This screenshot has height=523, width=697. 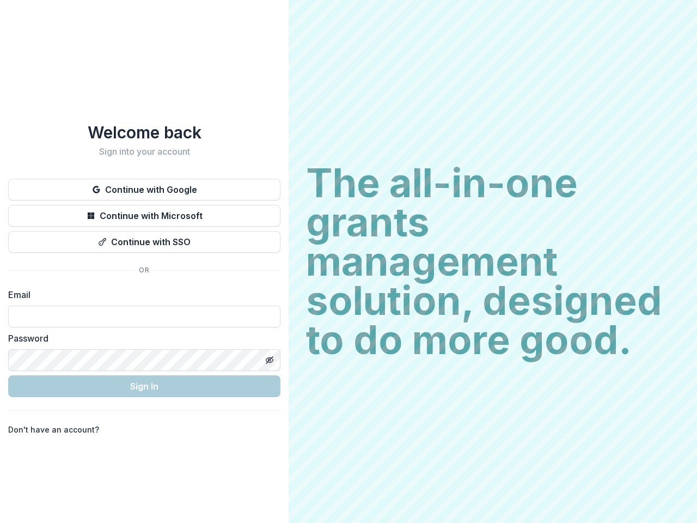 What do you see at coordinates (144, 386) in the screenshot?
I see `button: Sign In` at bounding box center [144, 386].